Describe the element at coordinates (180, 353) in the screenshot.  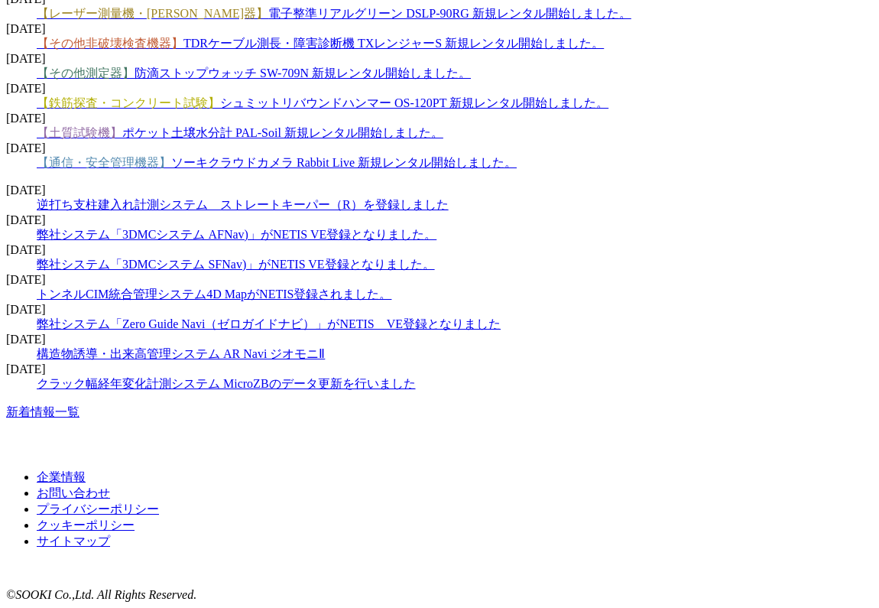
I see `a: 構造物誘導・出来高管理システム AR Navi ジオモニⅡ` at that location.